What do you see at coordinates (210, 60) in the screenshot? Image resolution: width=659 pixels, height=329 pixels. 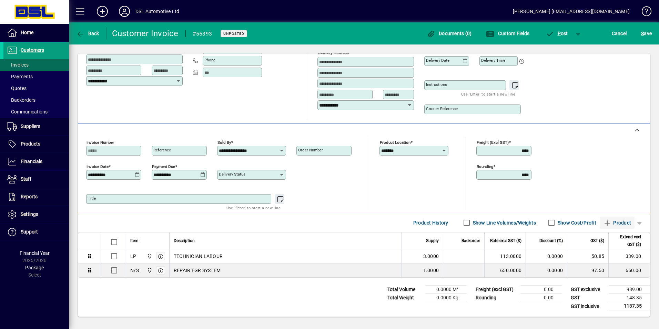 I see `mat-label: Phone` at bounding box center [210, 60].